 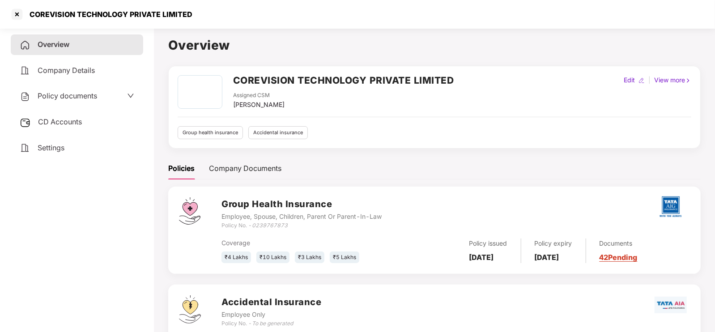 I want to click on div: Company Documents, so click(x=245, y=168).